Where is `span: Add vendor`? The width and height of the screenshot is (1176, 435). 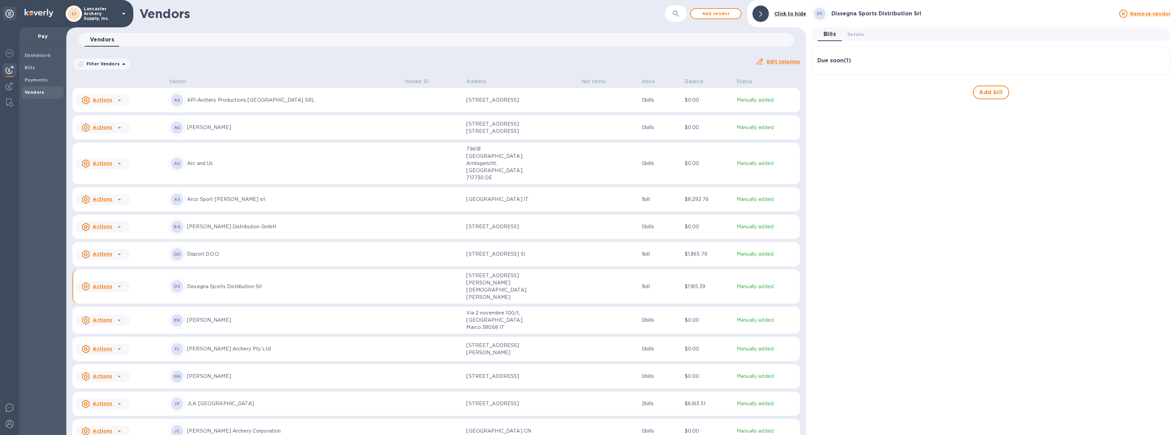 span: Add vendor is located at coordinates (716, 14).